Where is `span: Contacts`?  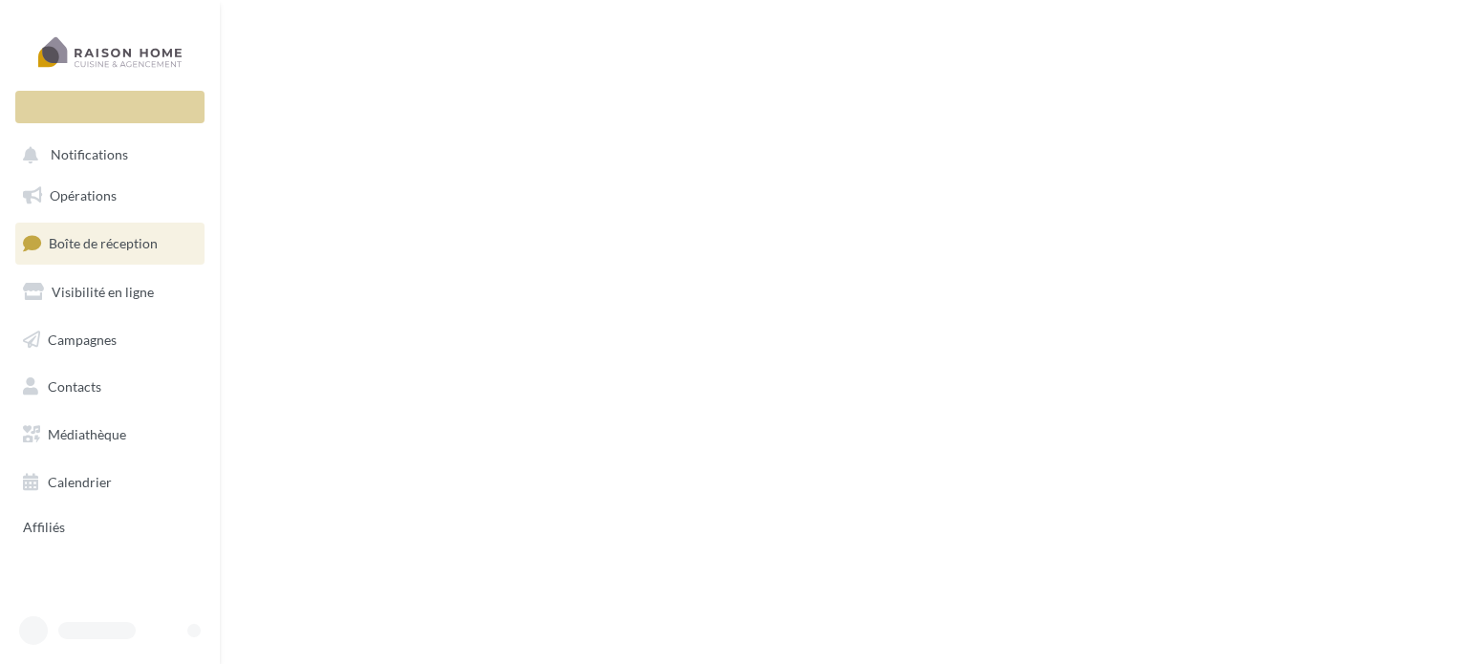 span: Contacts is located at coordinates (75, 386).